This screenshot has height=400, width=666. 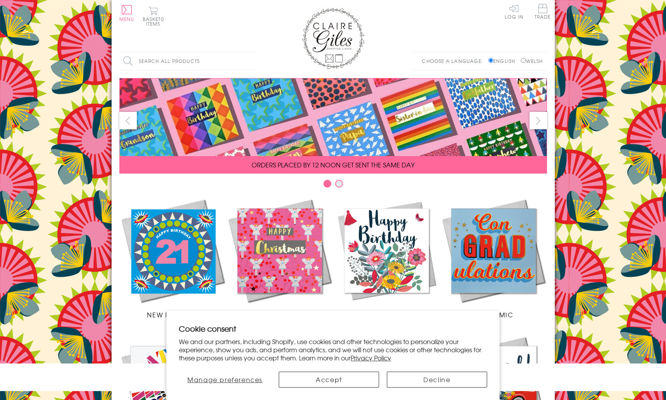 What do you see at coordinates (523, 60) in the screenshot?
I see `input: Welsh` at bounding box center [523, 60].